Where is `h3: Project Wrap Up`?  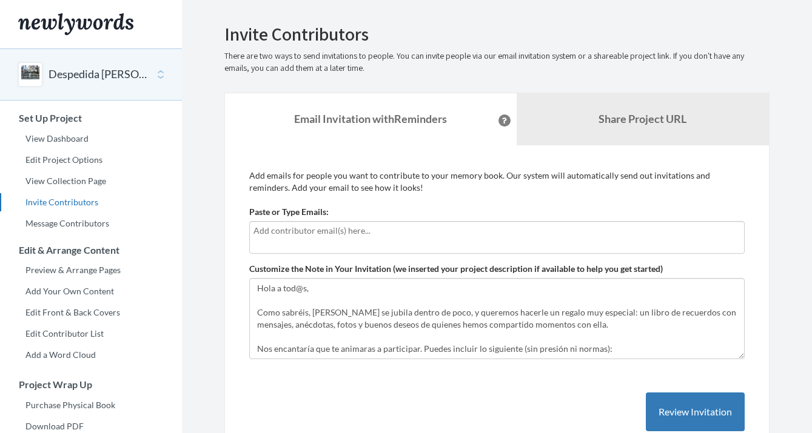 h3: Project Wrap Up is located at coordinates (91, 385).